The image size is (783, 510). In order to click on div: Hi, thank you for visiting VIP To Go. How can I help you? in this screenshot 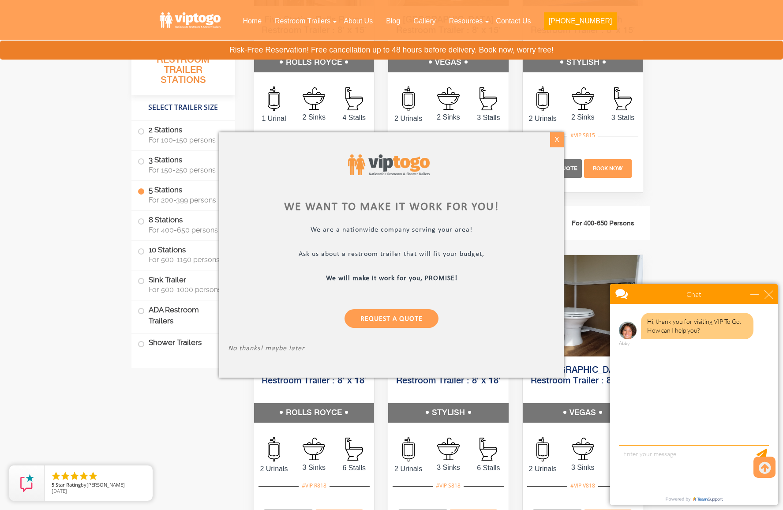, I will do `click(92, 47)`.